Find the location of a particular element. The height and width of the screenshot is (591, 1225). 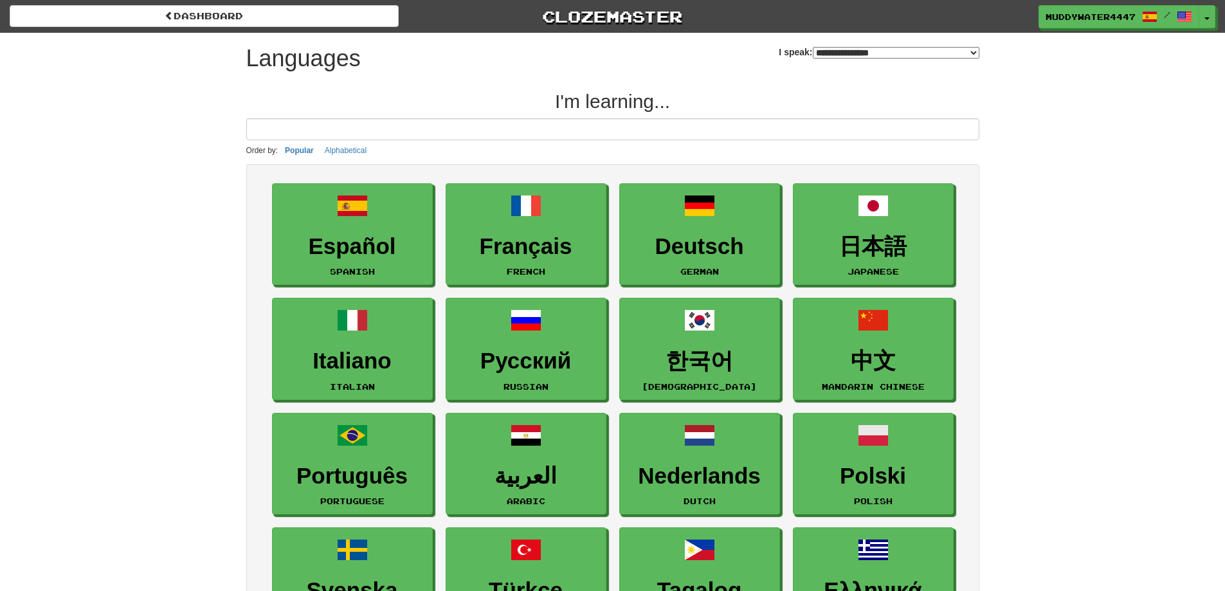

h3: Deutsch is located at coordinates (700, 246).